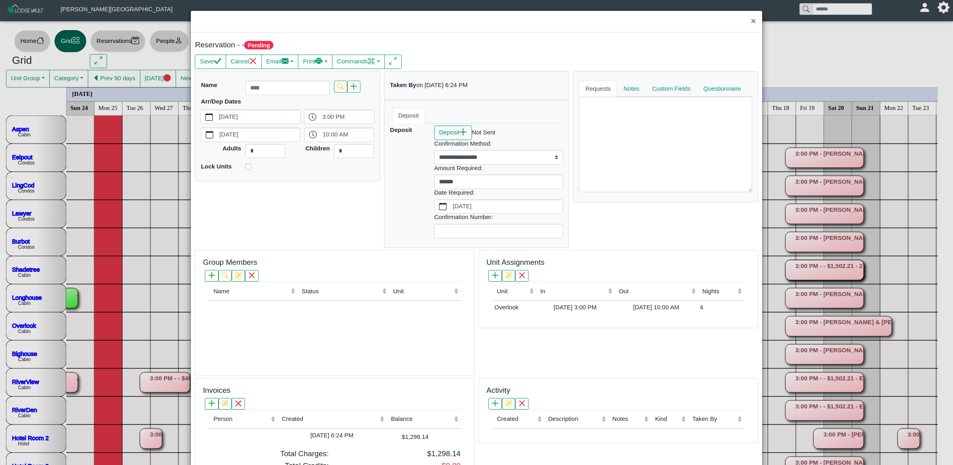 The image size is (953, 465). What do you see at coordinates (719, 291) in the screenshot?
I see `div: Nights` at bounding box center [719, 291].